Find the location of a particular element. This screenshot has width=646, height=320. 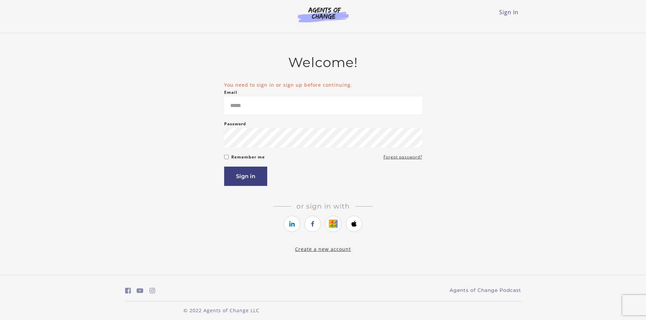

a: Agents of Change Podcast is located at coordinates (485, 290).